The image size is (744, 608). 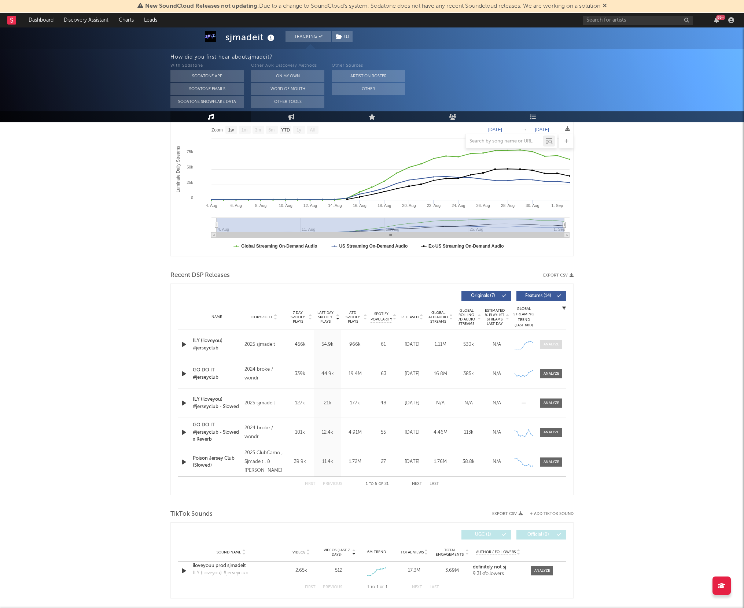 What do you see at coordinates (190, 152) in the screenshot?
I see `text: 75k` at bounding box center [190, 152].